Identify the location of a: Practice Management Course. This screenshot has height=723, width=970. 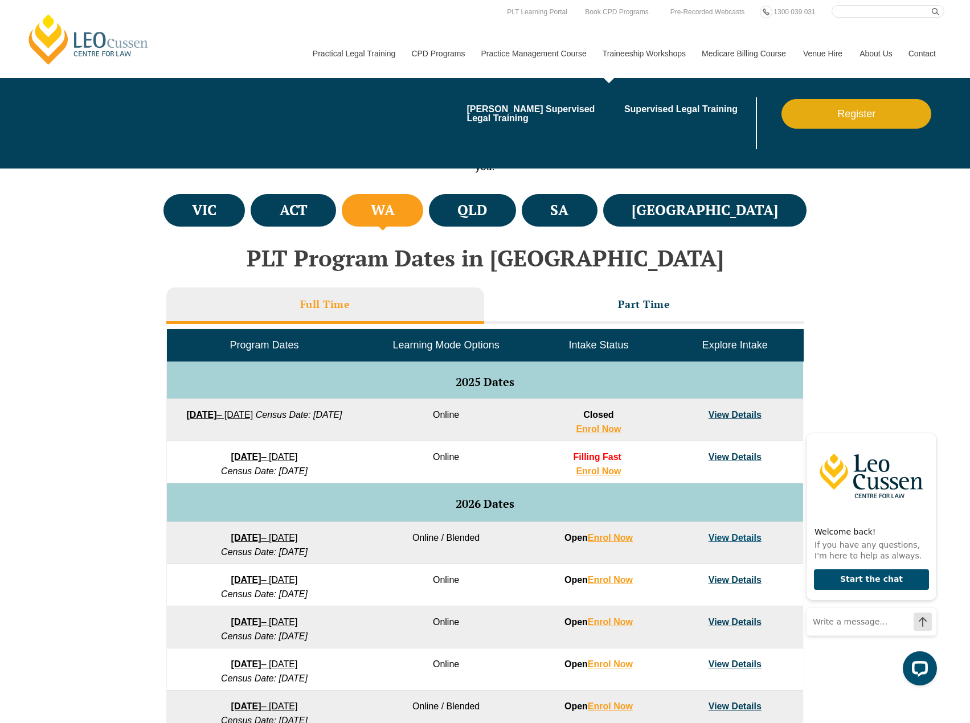
(533, 54).